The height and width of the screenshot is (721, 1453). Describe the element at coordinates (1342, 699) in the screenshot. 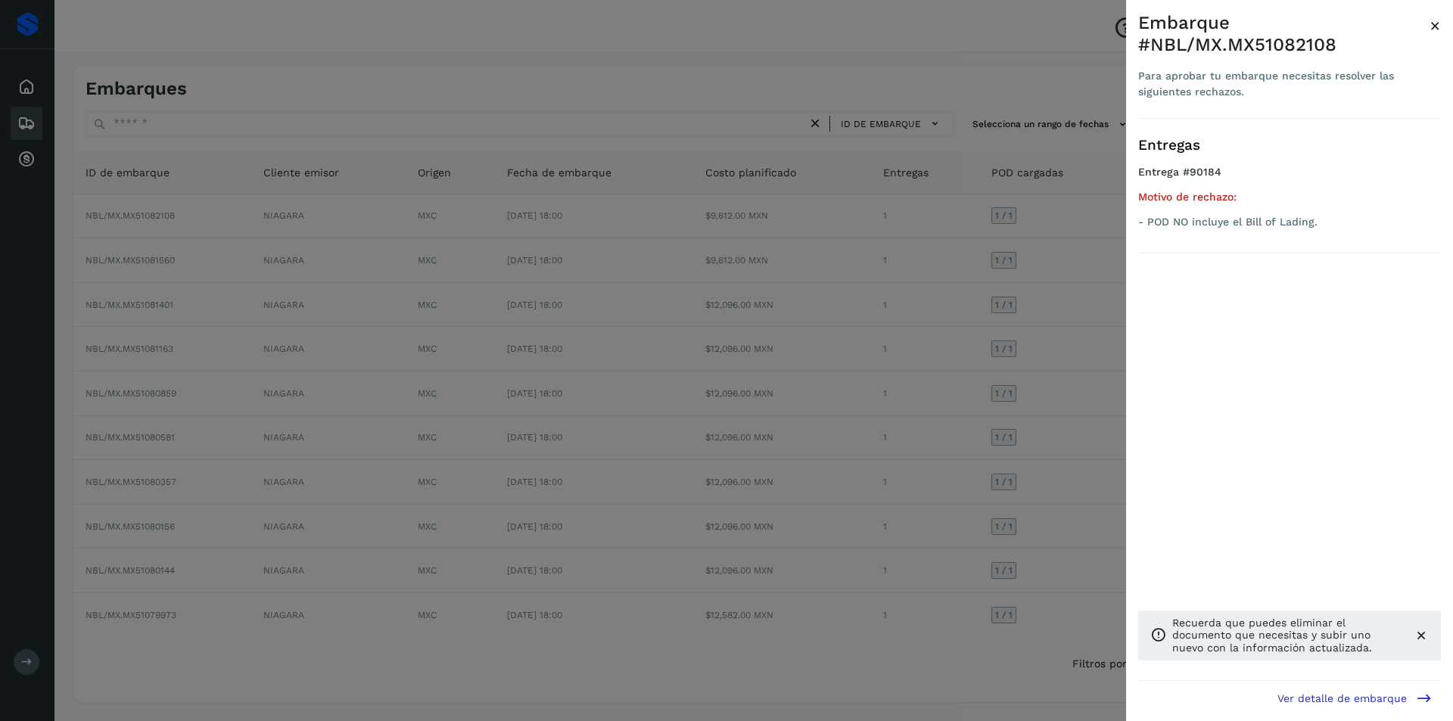

I see `span: Ver detalle de embarque` at that location.